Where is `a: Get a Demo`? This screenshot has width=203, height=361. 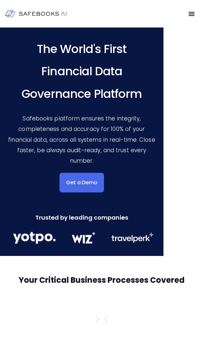 a: Get a Demo is located at coordinates (81, 182).